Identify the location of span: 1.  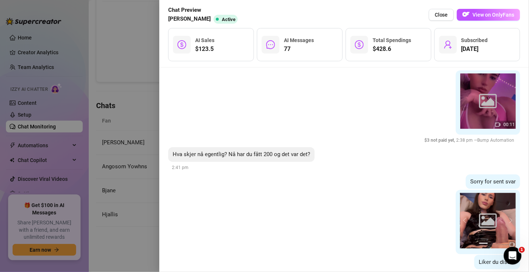
(522, 250).